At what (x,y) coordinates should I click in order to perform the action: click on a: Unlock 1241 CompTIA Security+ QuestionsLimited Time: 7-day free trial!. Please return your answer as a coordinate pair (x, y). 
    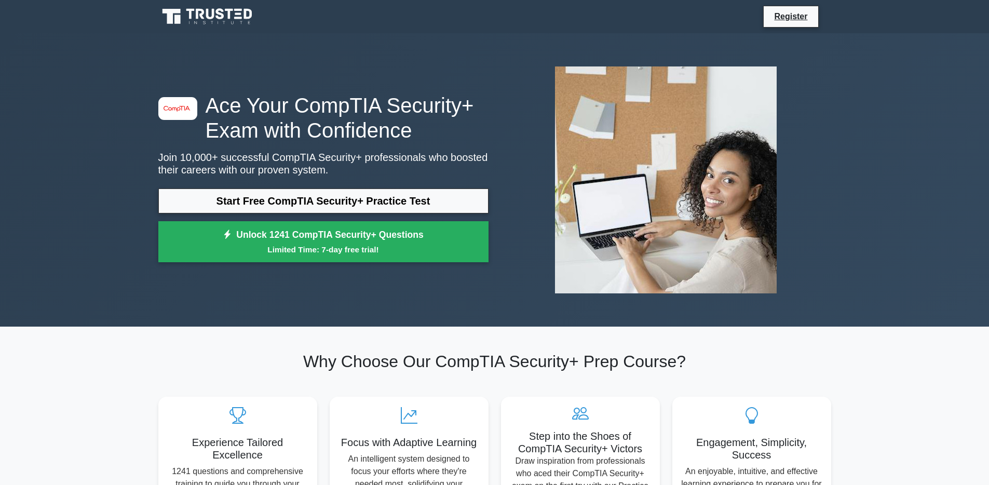
    Looking at the image, I should click on (324, 242).